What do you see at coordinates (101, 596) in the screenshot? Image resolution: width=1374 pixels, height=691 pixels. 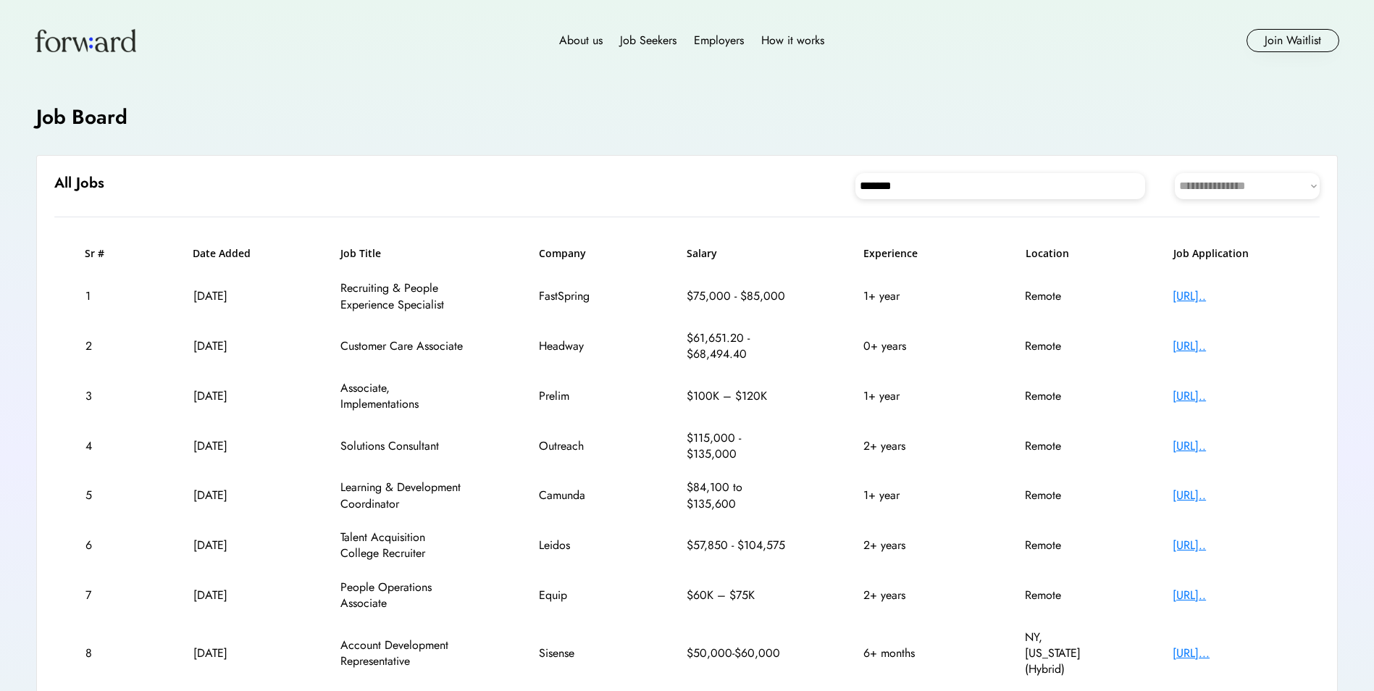 I see `div: 7` at bounding box center [101, 596].